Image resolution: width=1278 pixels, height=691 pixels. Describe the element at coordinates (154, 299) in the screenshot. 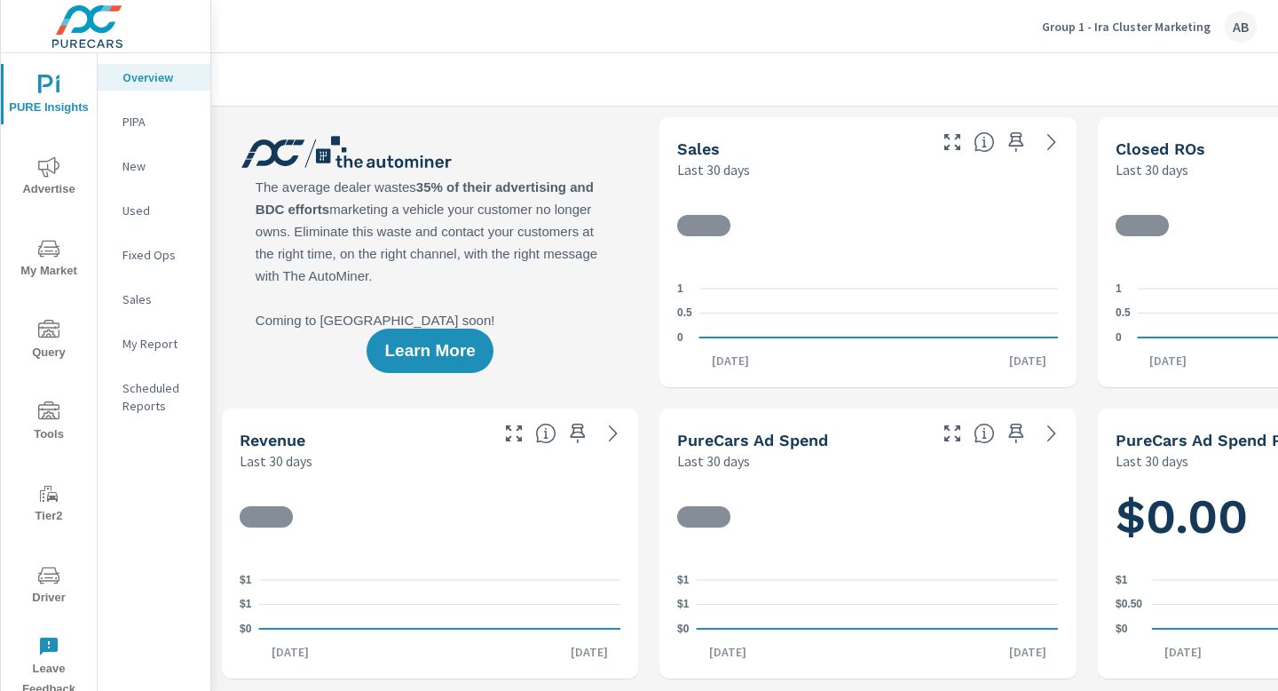

I see `div: Sales` at that location.